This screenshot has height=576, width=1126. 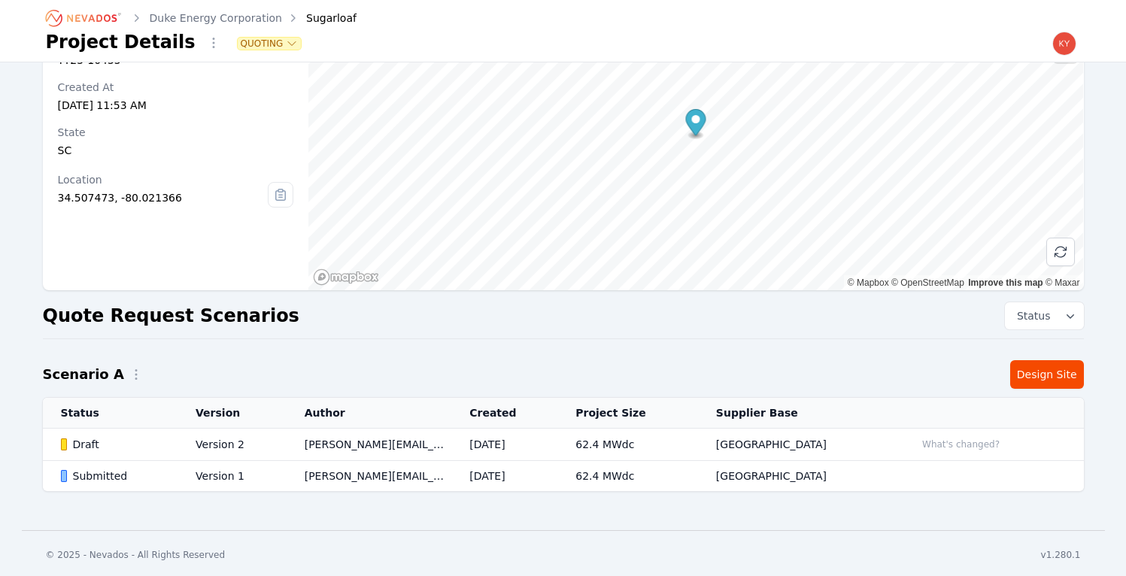 What do you see at coordinates (1005, 283) in the screenshot?
I see `a: Improve this map` at bounding box center [1005, 283].